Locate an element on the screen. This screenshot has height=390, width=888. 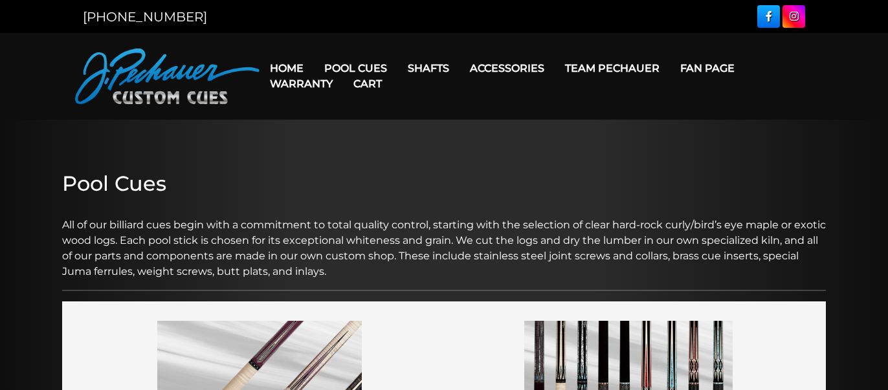
p: All of our billiard cues begin with a commitment to total quality control, starting with the sele... is located at coordinates (444, 241).